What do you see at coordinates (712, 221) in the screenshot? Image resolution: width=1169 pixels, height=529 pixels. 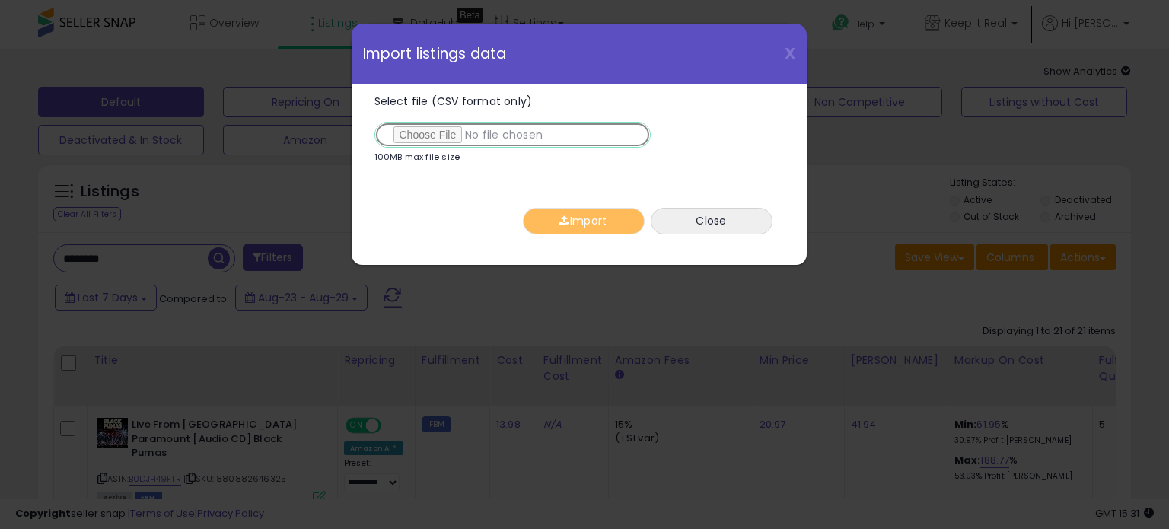 I see `button: Close` at bounding box center [712, 221].